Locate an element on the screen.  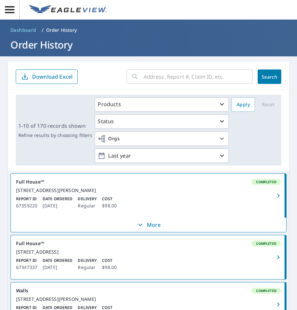
span: Apply is located at coordinates (243, 105).